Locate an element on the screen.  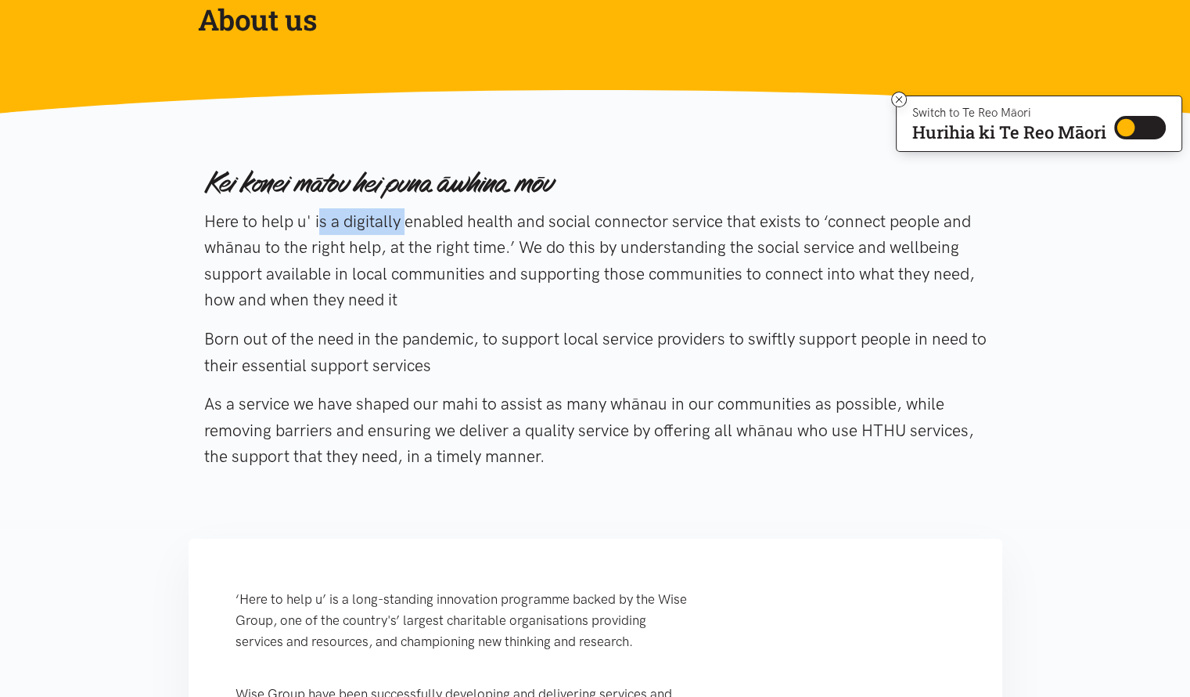
p: Here to help u' is a digitally enabled health and social connector service that exists to ‘connec... is located at coordinates (596, 261).